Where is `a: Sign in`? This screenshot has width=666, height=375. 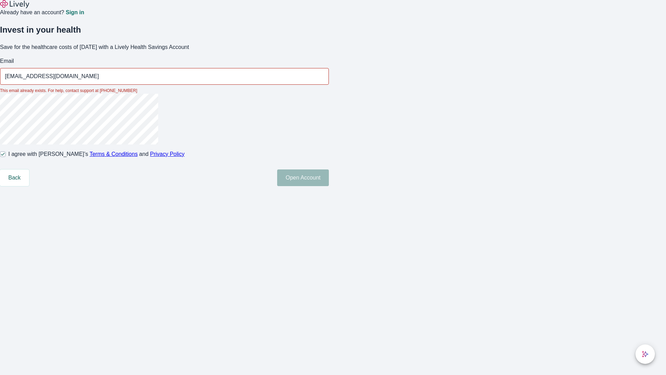 a: Sign in is located at coordinates (75, 12).